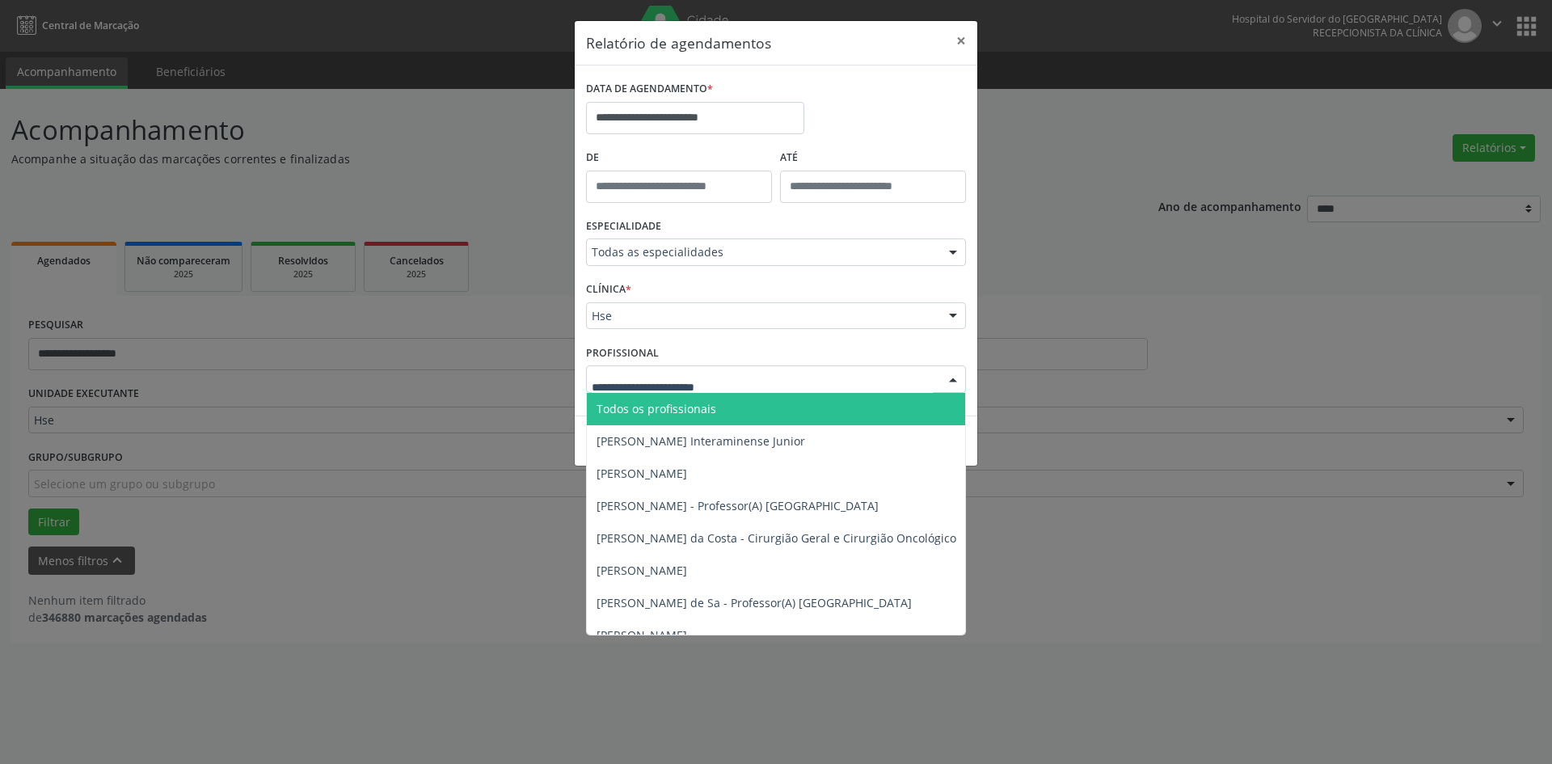 The image size is (1552, 764). Describe the element at coordinates (679, 158) in the screenshot. I see `label: De` at that location.